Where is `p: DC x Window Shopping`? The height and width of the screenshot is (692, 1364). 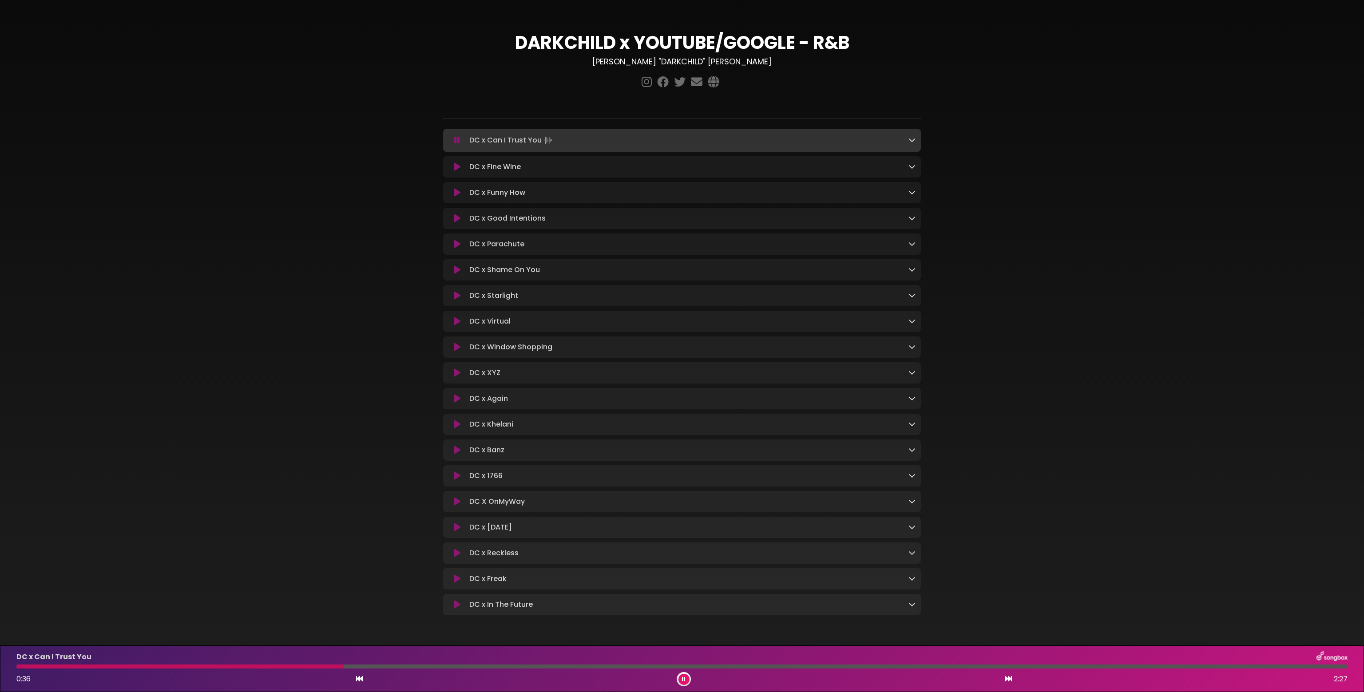
p: DC x Window Shopping is located at coordinates (510, 347).